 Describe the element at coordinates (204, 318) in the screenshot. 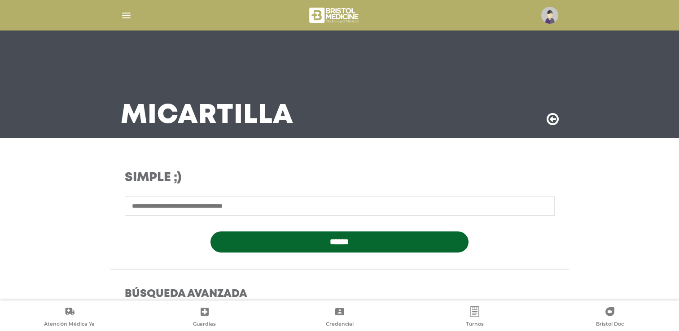

I see `a: Guardias` at that location.